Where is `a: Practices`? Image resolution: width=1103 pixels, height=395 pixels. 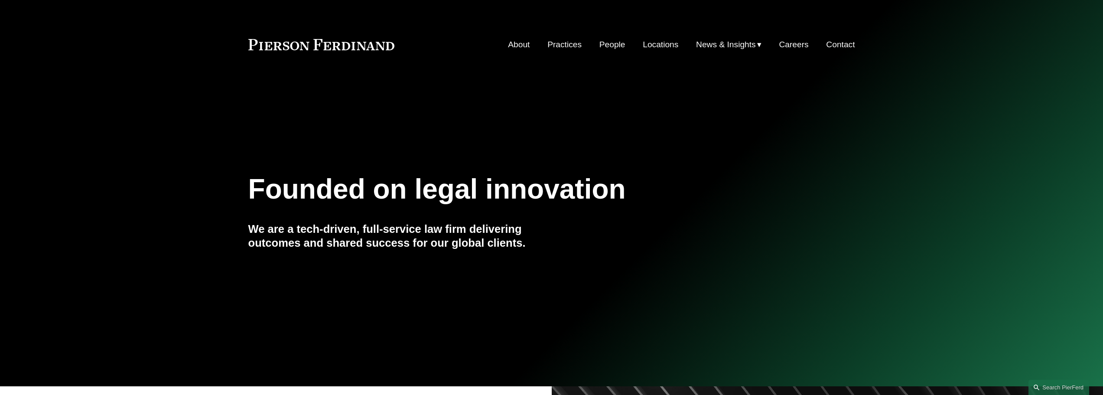
a: Practices is located at coordinates (564, 45).